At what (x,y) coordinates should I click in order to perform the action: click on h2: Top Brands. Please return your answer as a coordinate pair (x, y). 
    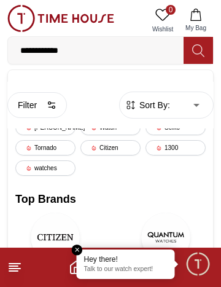
    Looking at the image, I should click on (110, 199).